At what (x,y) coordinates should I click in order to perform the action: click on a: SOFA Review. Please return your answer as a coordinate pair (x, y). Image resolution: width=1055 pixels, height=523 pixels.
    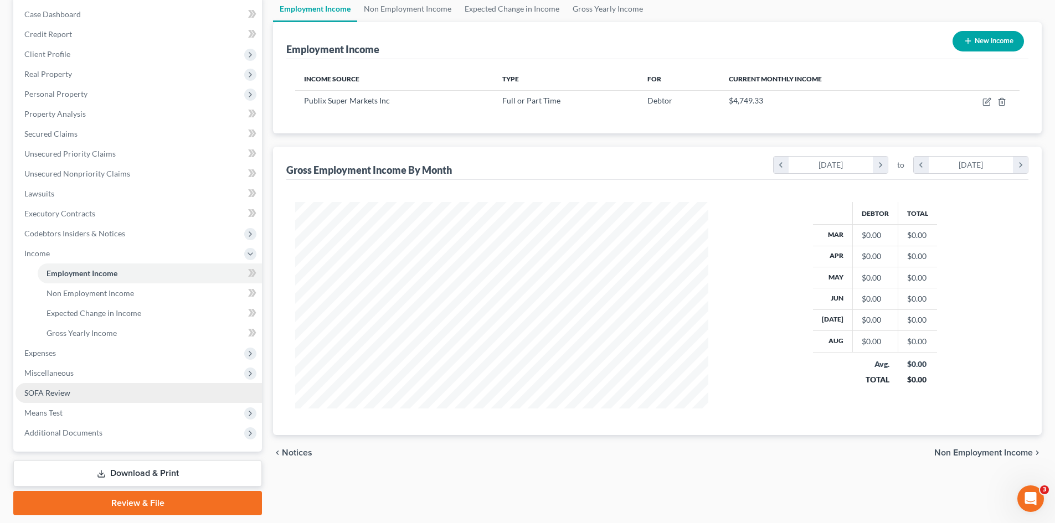
    Looking at the image, I should click on (138, 393).